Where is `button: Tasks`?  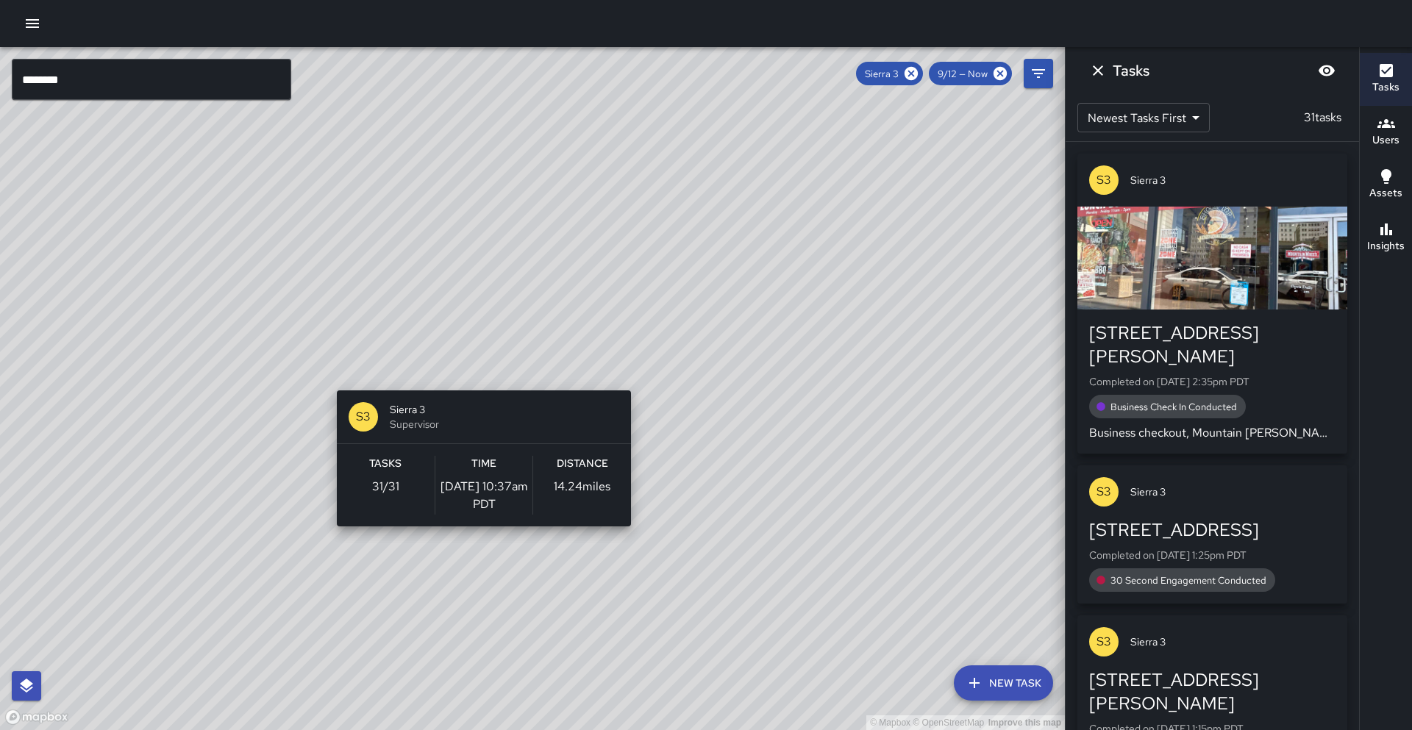
button: Tasks is located at coordinates (1385, 79).